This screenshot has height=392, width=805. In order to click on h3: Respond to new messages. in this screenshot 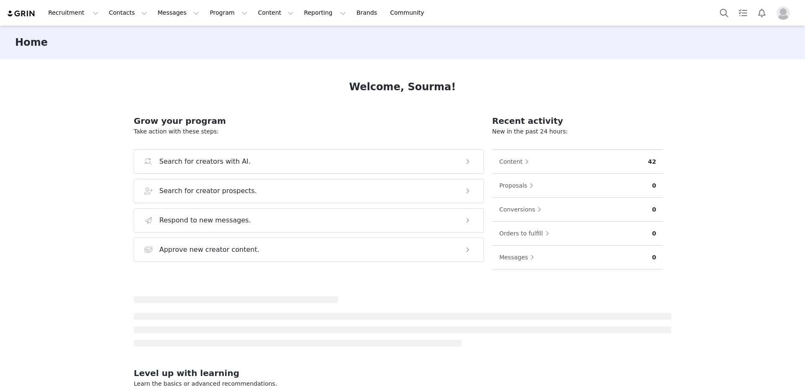, I will do `click(205, 220)`.